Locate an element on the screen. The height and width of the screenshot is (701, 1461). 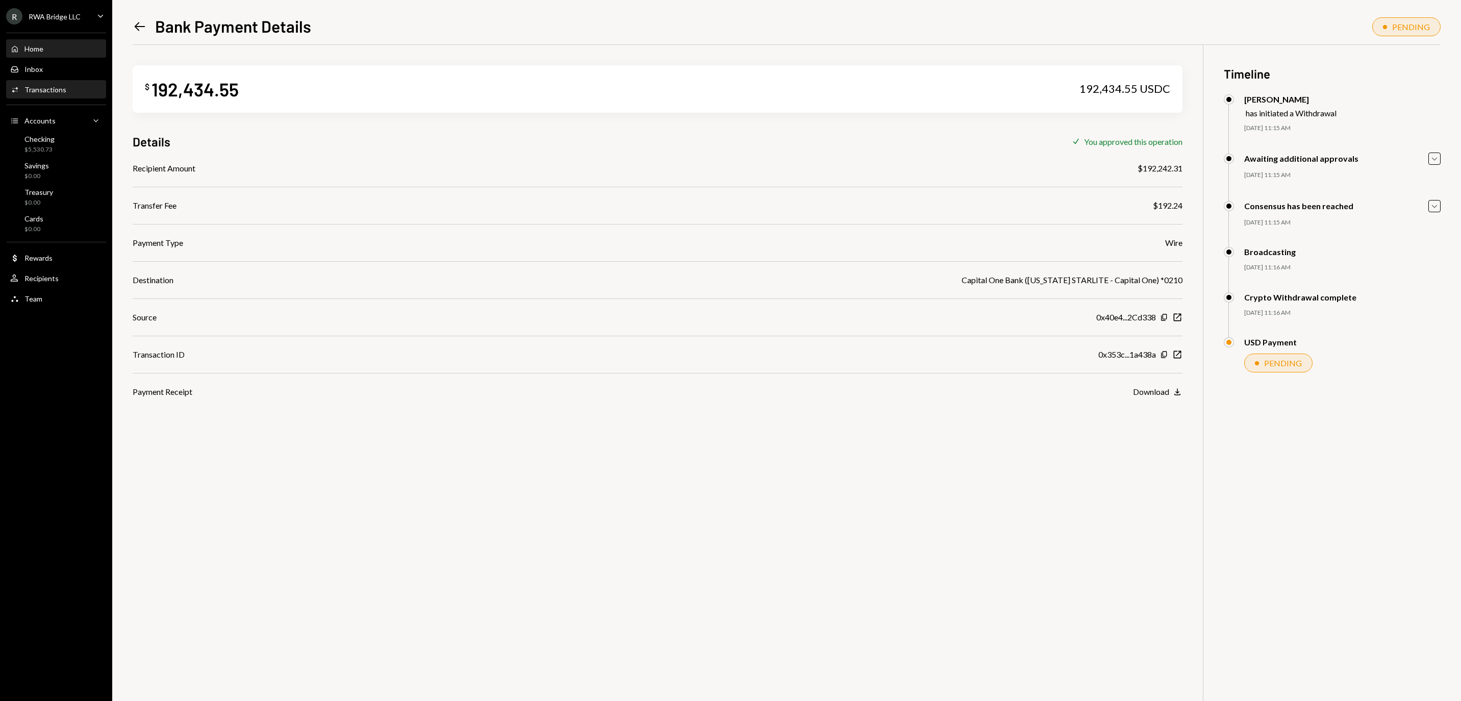
div: Checking is located at coordinates (39, 139).